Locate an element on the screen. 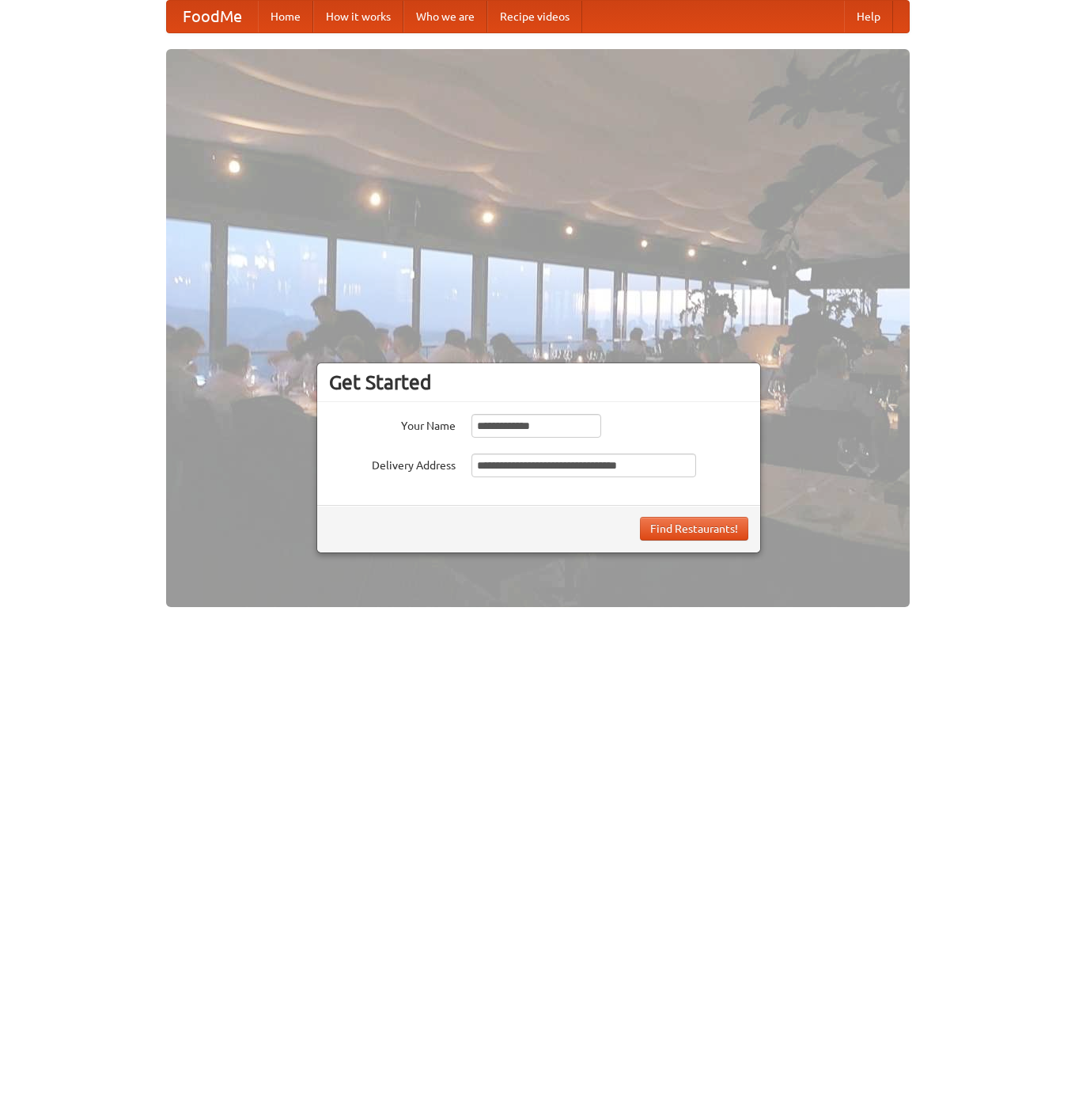 The height and width of the screenshot is (1120, 1075). a: Who we are is located at coordinates (445, 17).